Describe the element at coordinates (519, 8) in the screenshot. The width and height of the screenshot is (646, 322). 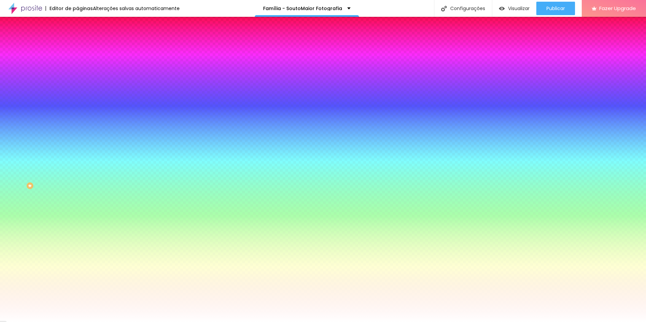
I see `span: Visualizar` at that location.